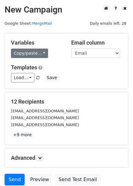  What do you see at coordinates (108, 23) in the screenshot?
I see `a: Daily emails left: 28` at bounding box center [108, 23].